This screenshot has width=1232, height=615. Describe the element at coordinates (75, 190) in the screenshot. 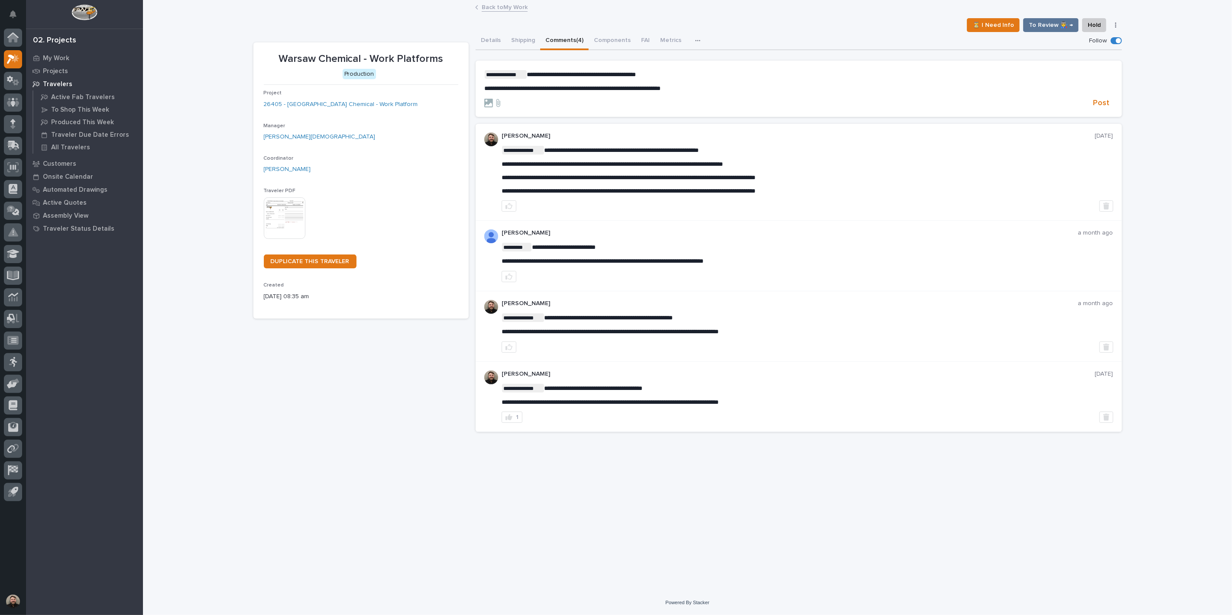

I see `p: Automated Drawings` at that location.